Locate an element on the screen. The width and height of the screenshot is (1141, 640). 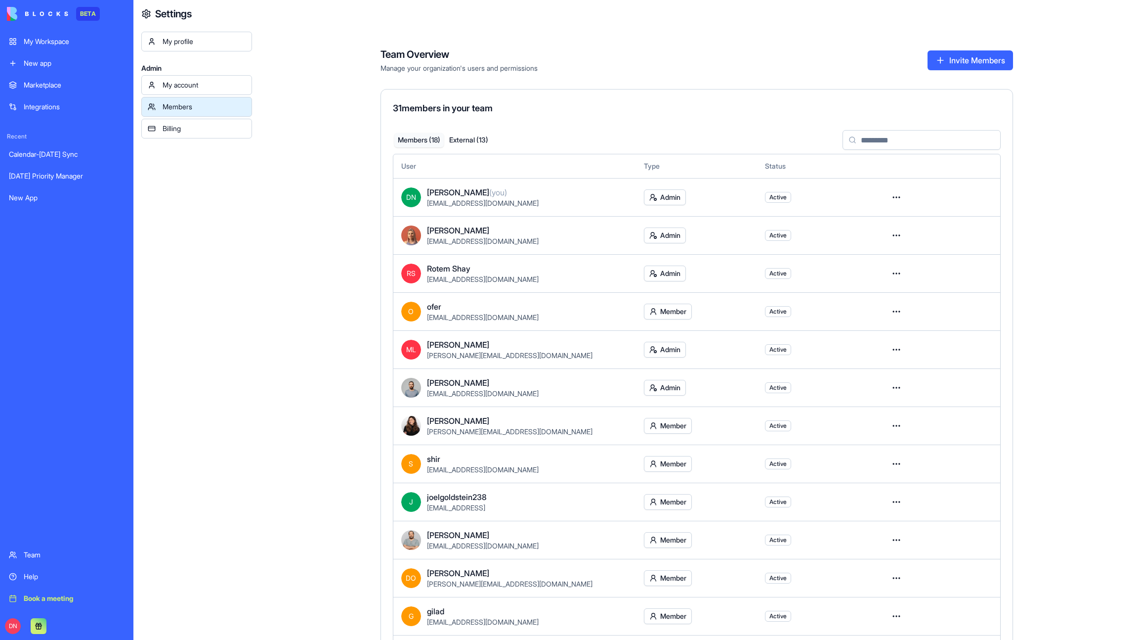
a: BETA is located at coordinates (53, 14).